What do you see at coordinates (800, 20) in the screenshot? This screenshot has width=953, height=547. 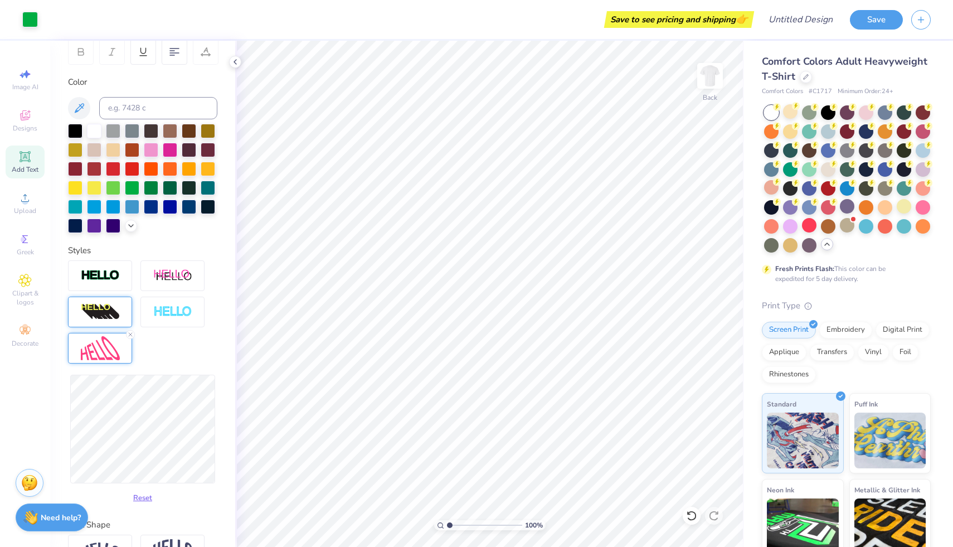 I see `input: Untitled Design` at bounding box center [800, 20].